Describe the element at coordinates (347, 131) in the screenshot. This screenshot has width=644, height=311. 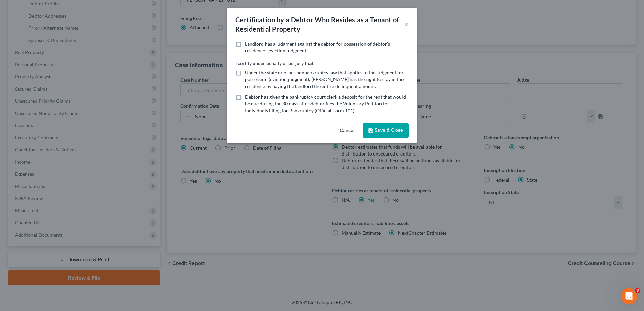
I see `button: Cancel` at that location.